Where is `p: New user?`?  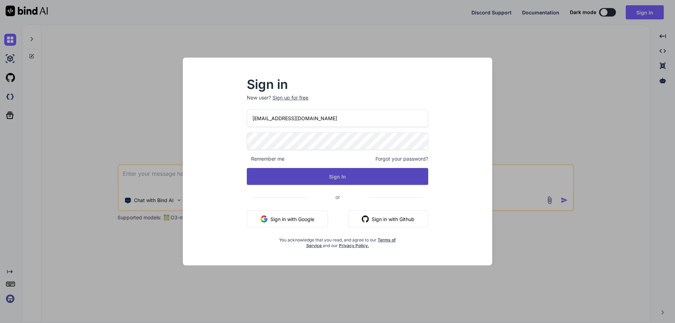 p: New user? is located at coordinates (337, 102).